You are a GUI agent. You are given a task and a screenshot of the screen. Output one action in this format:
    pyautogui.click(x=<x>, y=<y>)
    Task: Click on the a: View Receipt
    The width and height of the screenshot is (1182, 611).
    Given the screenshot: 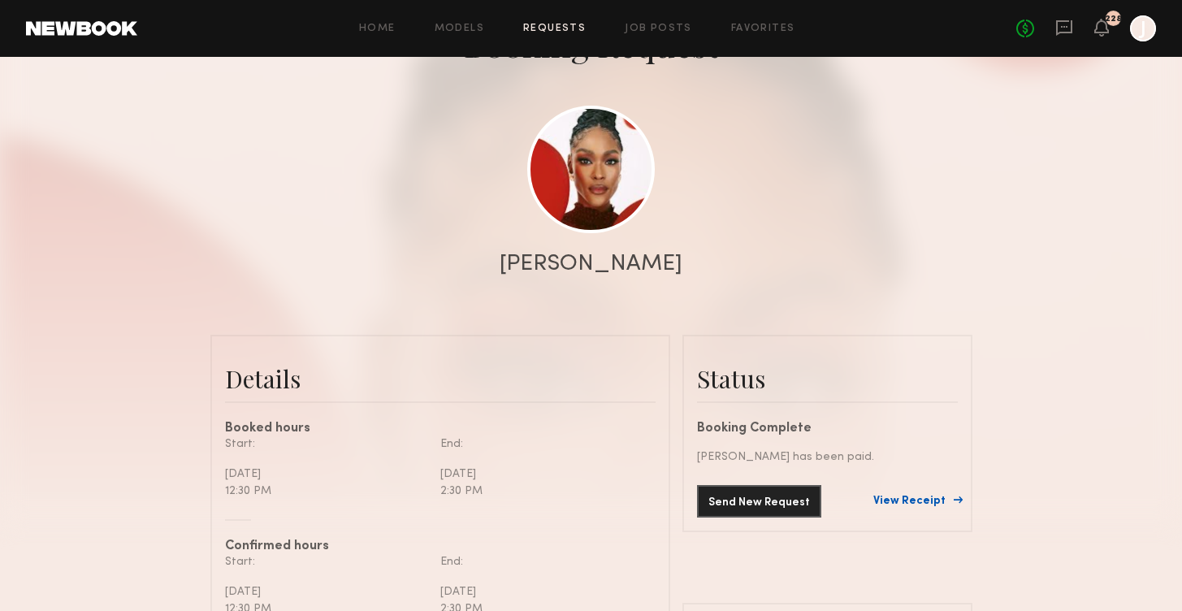 What is the action you would take?
    pyautogui.click(x=915, y=501)
    